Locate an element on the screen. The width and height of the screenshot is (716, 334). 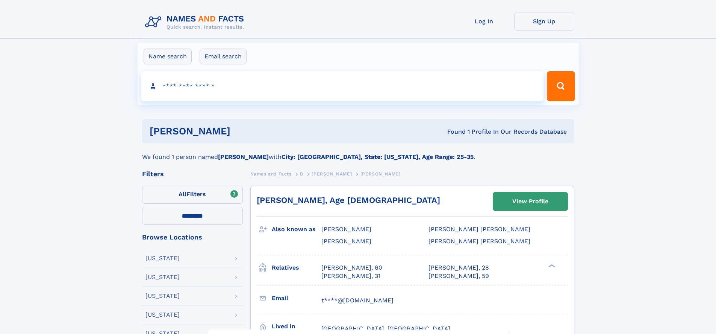
img: Logo Names and Facts is located at coordinates (196, 22).